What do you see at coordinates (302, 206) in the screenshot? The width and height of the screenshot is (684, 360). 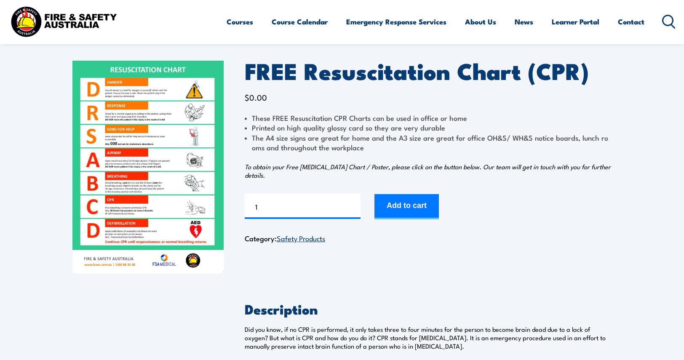 I see `input: Product quantity` at bounding box center [302, 206].